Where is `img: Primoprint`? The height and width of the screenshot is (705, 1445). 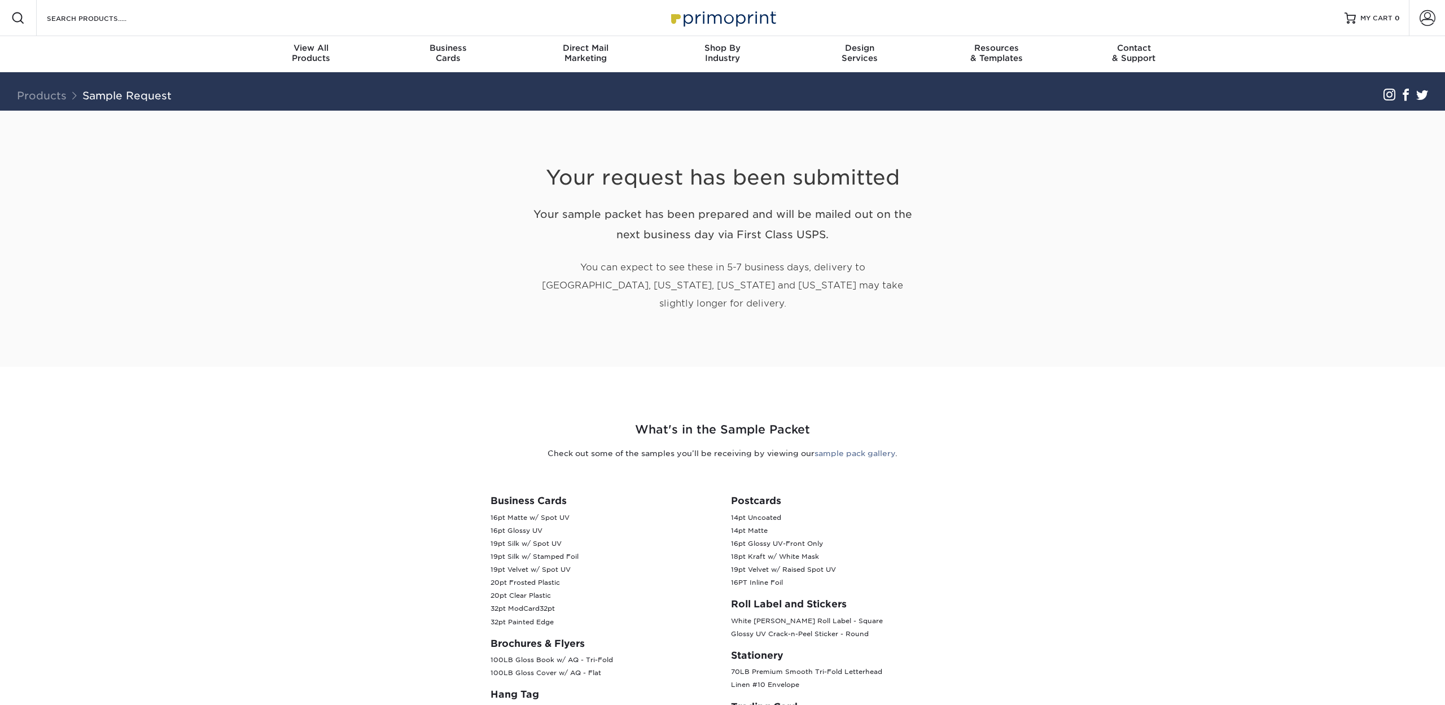
img: Primoprint is located at coordinates (723, 18).